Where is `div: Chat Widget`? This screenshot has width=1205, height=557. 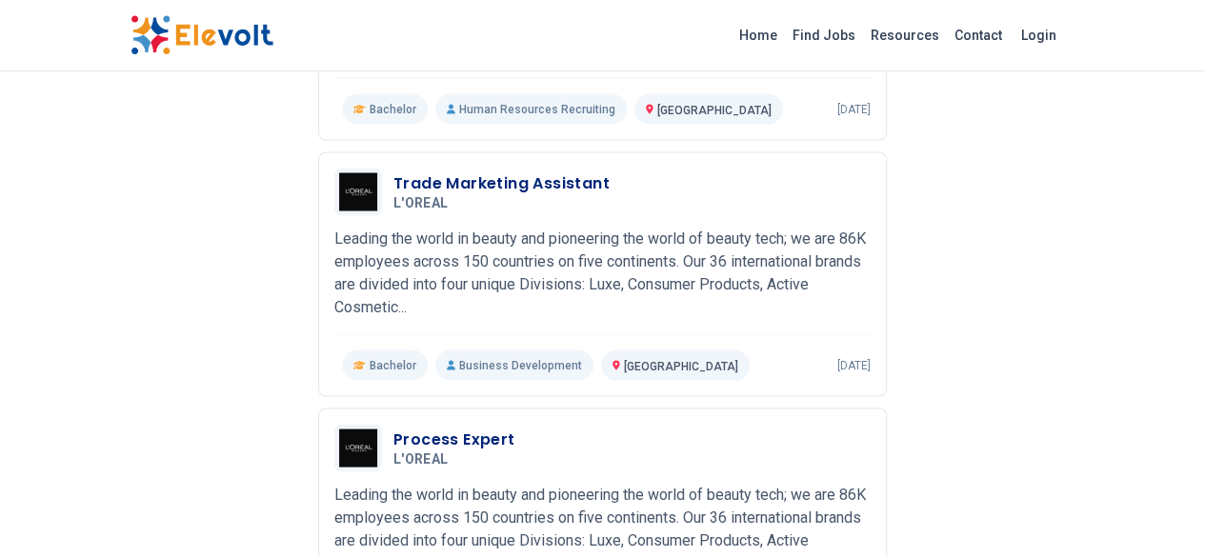 div: Chat Widget is located at coordinates (1157, 512).